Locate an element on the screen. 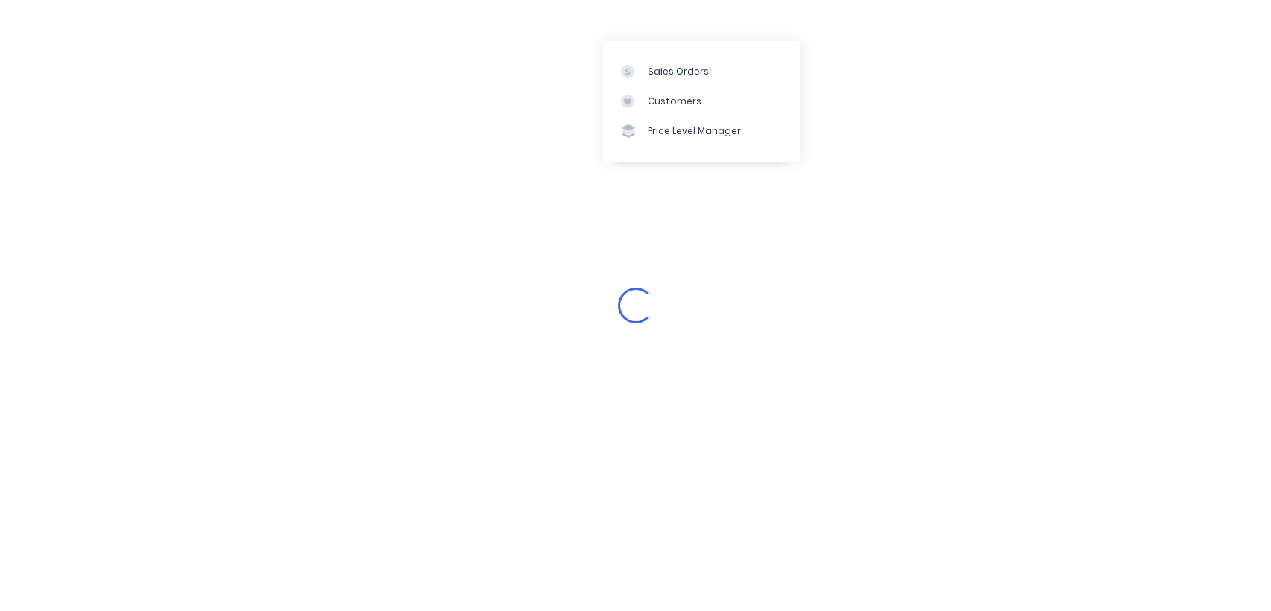 The height and width of the screenshot is (611, 1271). a: Sales Orders is located at coordinates (701, 71).